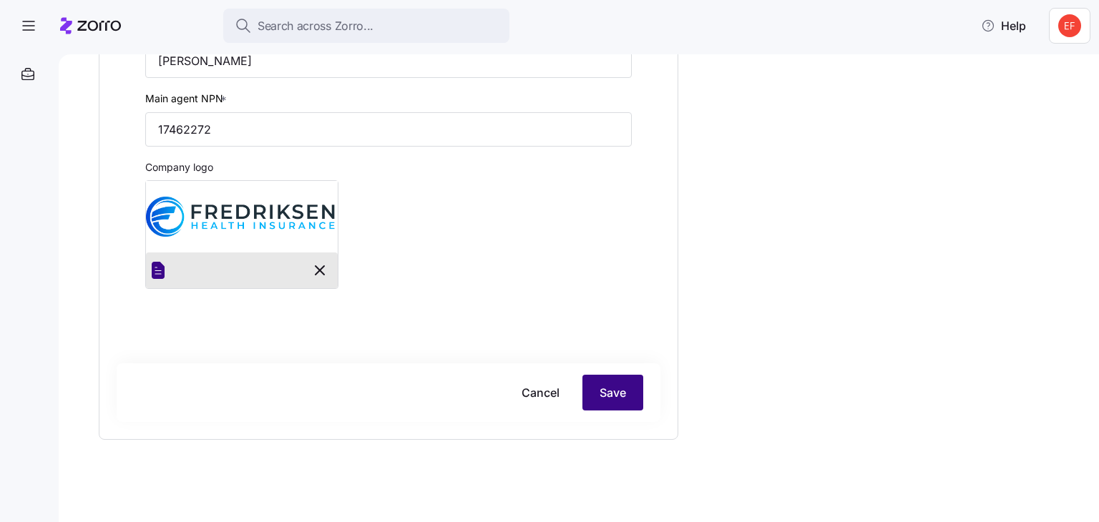  What do you see at coordinates (179, 167) in the screenshot?
I see `span: Company logo` at bounding box center [179, 167].